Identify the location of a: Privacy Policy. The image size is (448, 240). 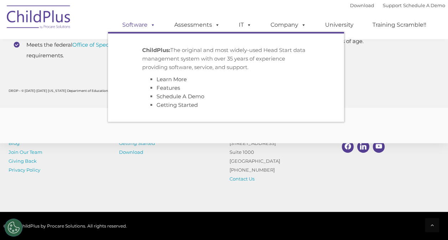
(24, 170).